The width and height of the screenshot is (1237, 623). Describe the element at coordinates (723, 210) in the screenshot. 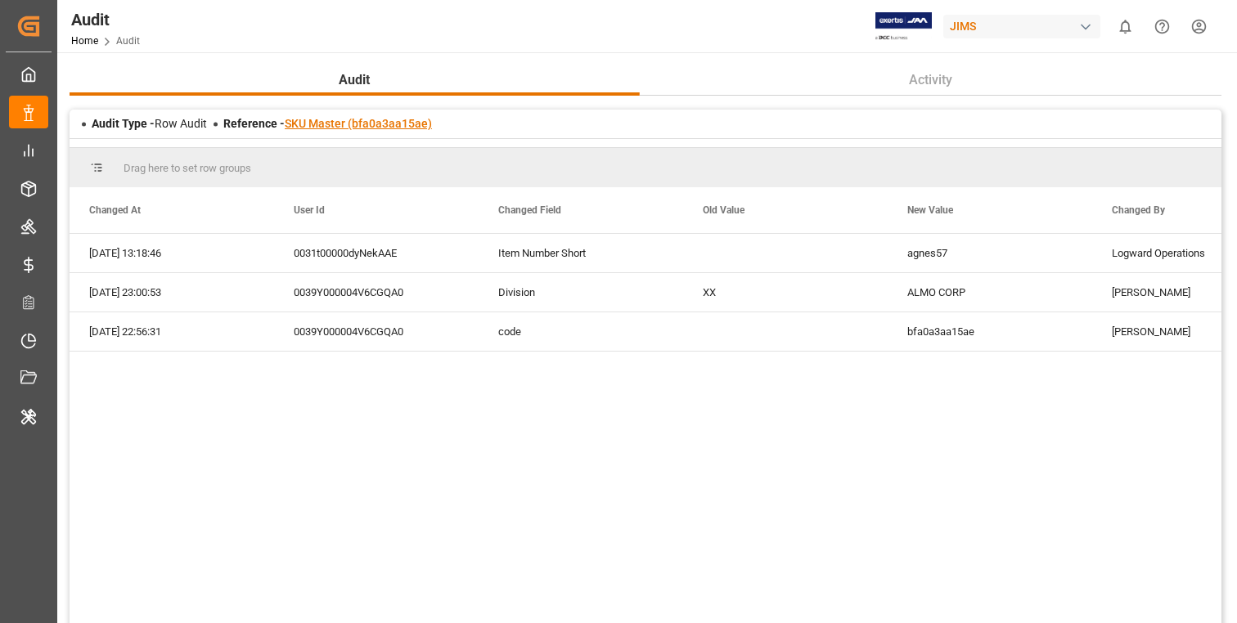

I see `span: Old Value` at that location.